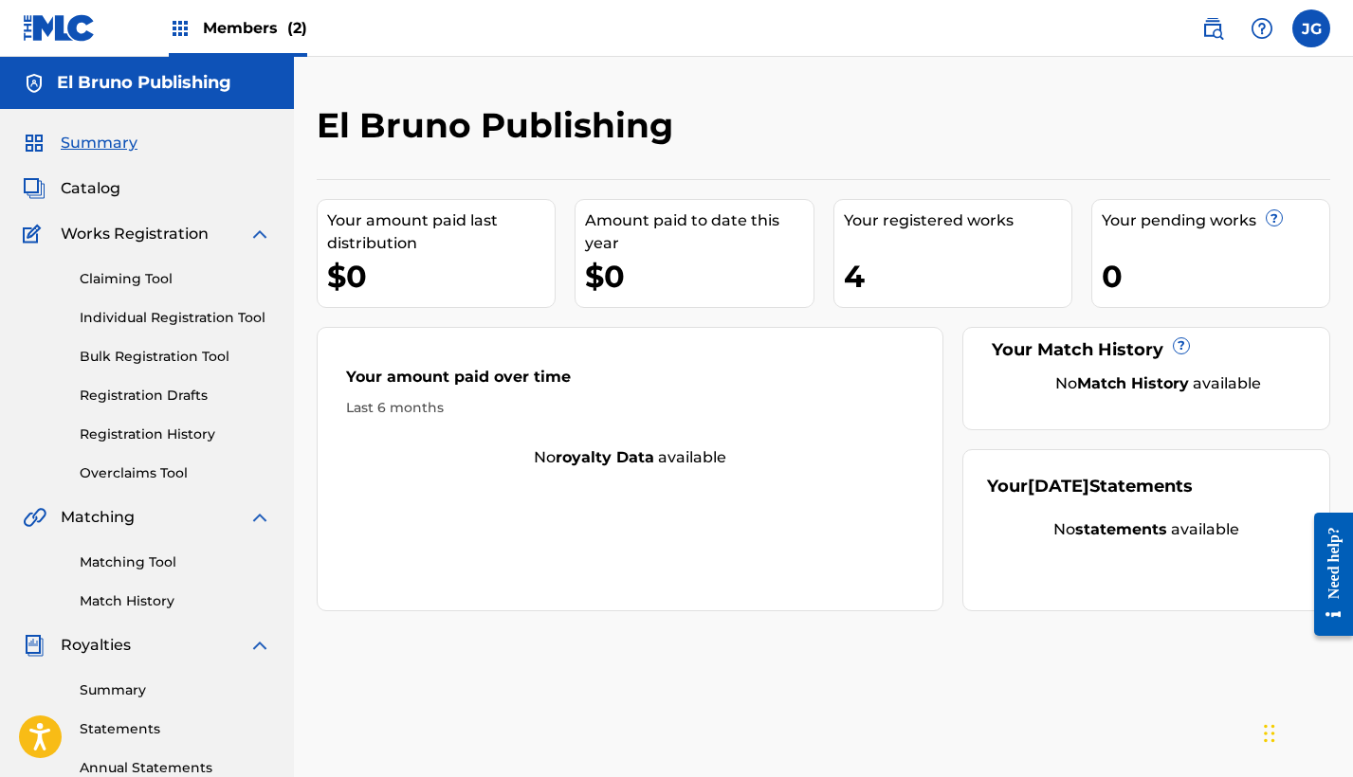  Describe the element at coordinates (630, 382) in the screenshot. I see `div: Your amount paid over time` at that location.